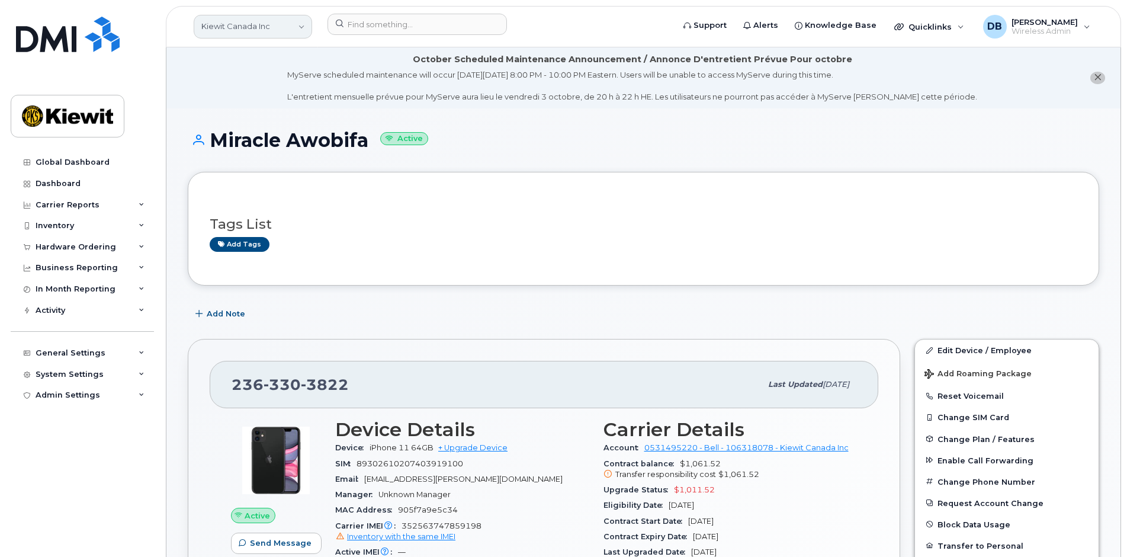 This screenshot has height=557, width=1127. I want to click on button: Add Note, so click(222, 314).